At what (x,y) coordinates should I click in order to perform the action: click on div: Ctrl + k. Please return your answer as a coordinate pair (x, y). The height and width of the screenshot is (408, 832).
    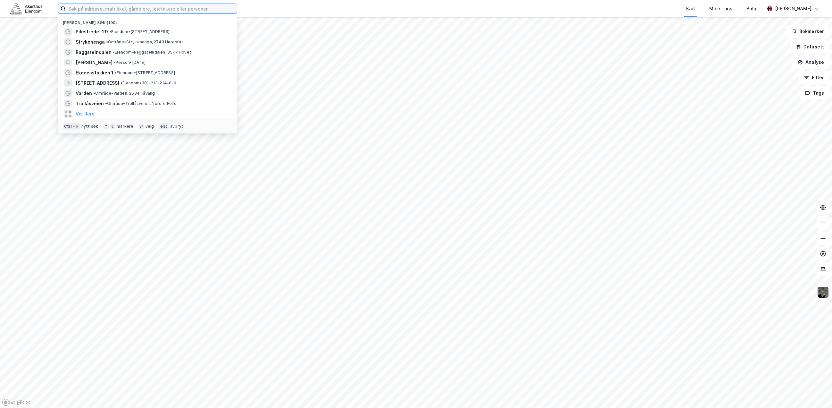
    Looking at the image, I should click on (71, 126).